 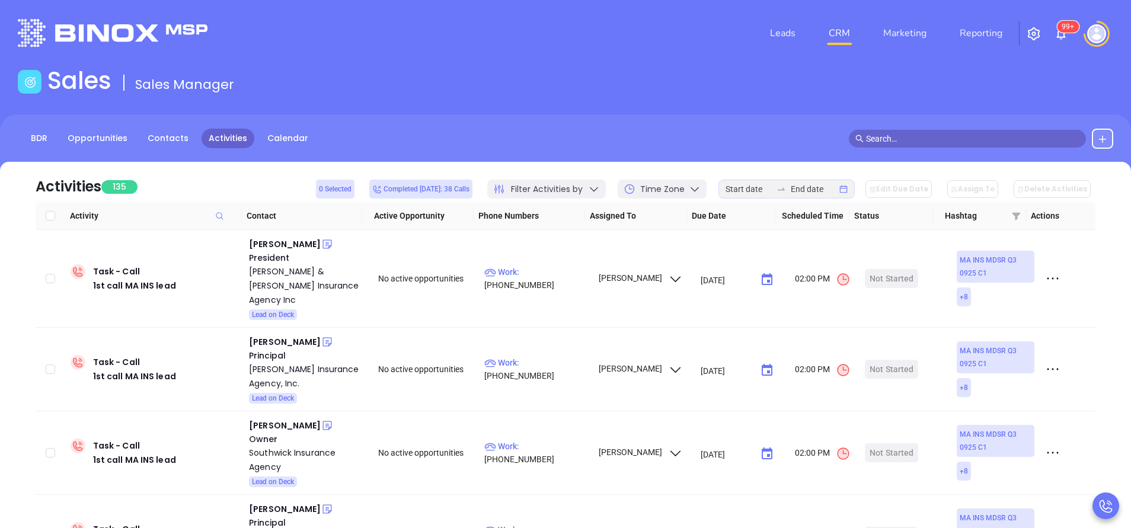 What do you see at coordinates (636, 216) in the screenshot?
I see `th: Assigned To` at bounding box center [636, 216].